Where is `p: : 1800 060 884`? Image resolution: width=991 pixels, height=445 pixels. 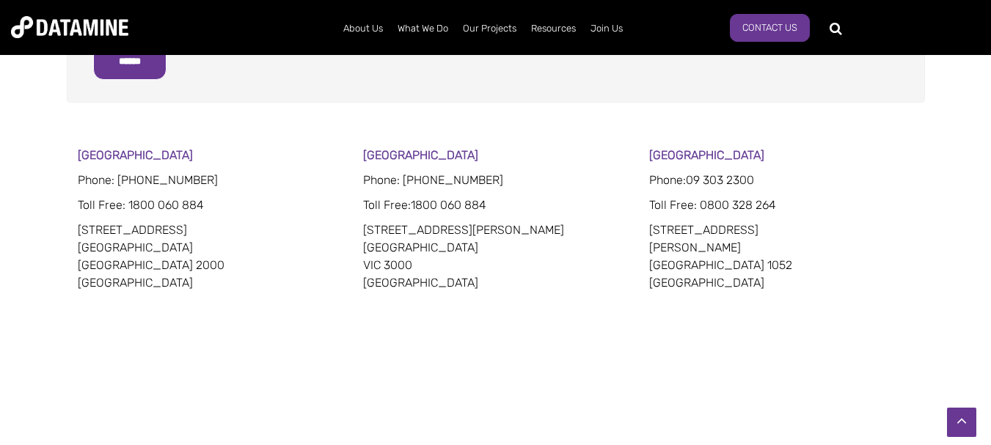
p: : 1800 060 884 is located at coordinates (210, 205).